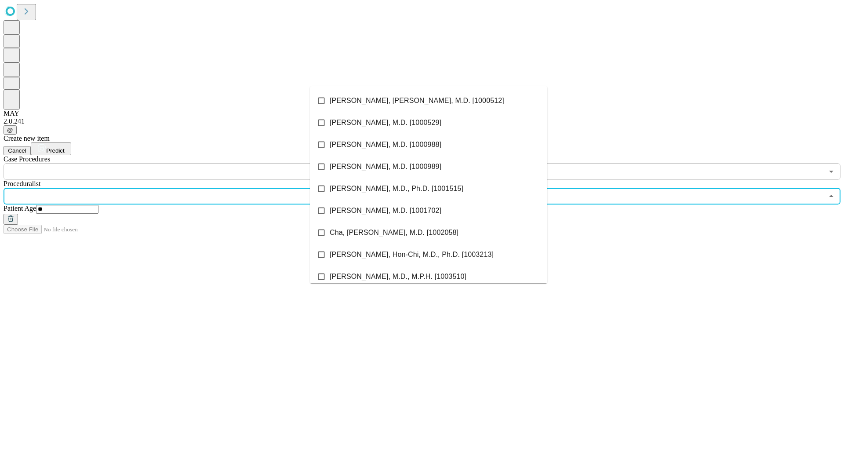 Image resolution: width=844 pixels, height=475 pixels. I want to click on div: MAY, so click(422, 113).